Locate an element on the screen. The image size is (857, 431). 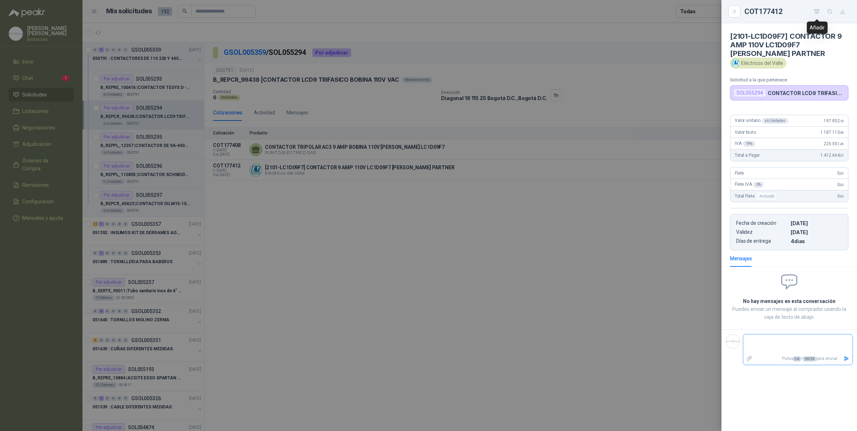
span: 197.852 is located at coordinates (834, 121).